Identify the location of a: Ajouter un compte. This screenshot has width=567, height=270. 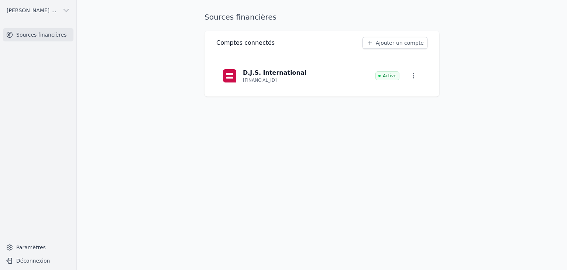
(395, 43).